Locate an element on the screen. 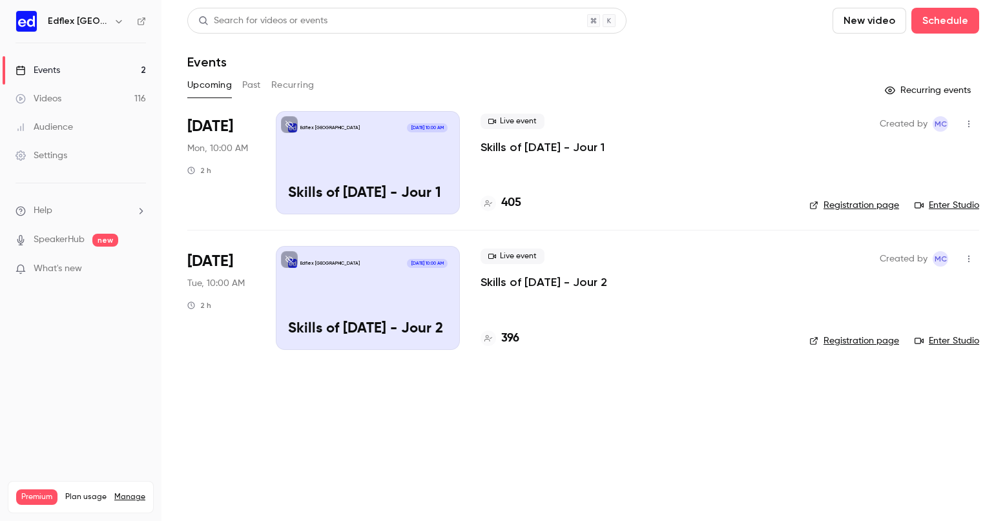 This screenshot has height=521, width=1005. button: Recurring is located at coordinates (293, 85).